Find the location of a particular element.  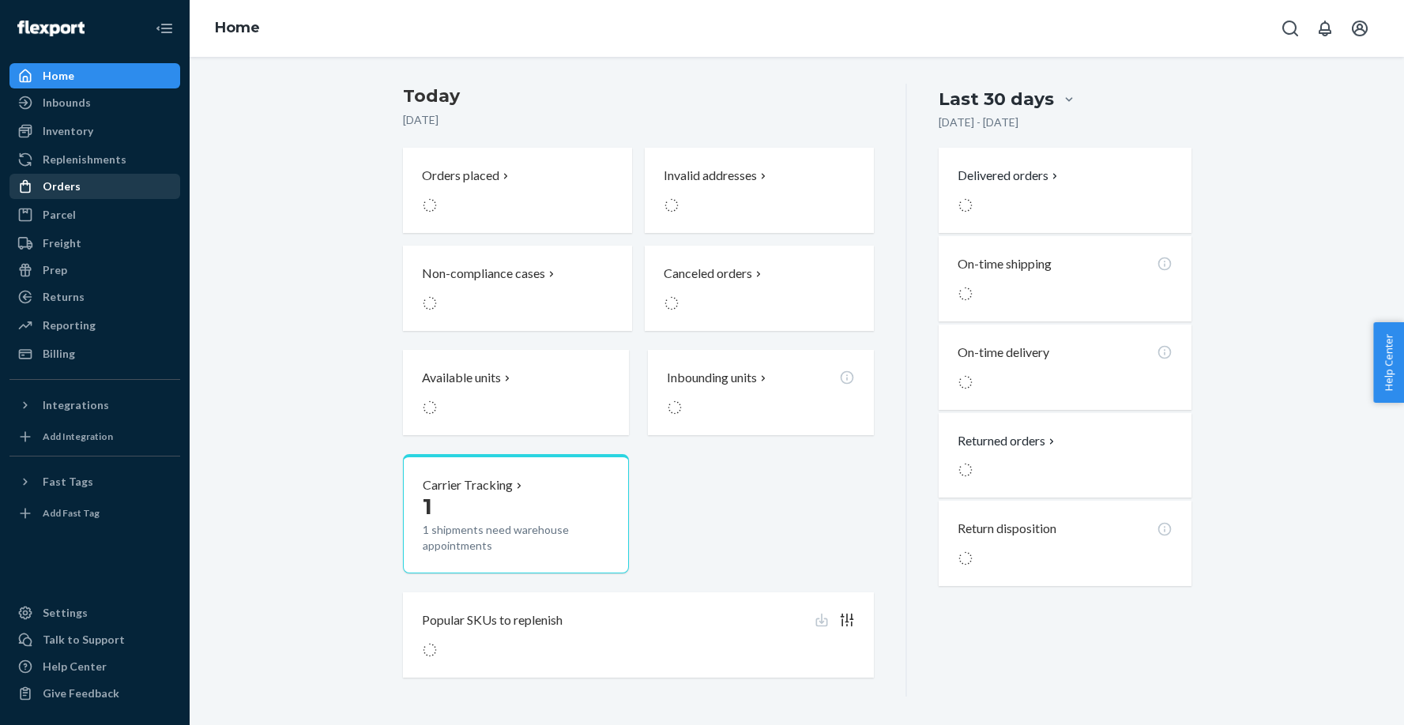

p: Available units is located at coordinates (461, 378).